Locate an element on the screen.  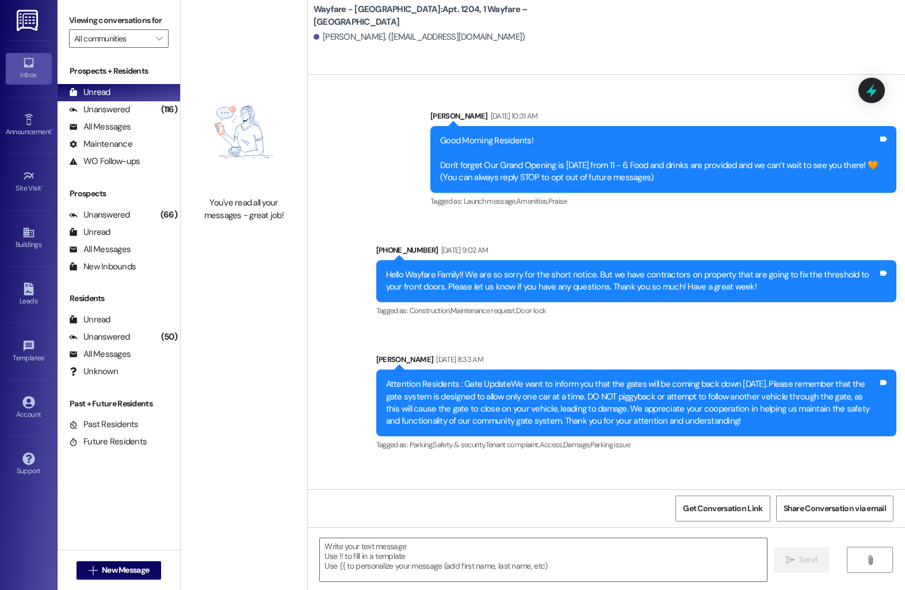
a: Inbox is located at coordinates (29, 68).